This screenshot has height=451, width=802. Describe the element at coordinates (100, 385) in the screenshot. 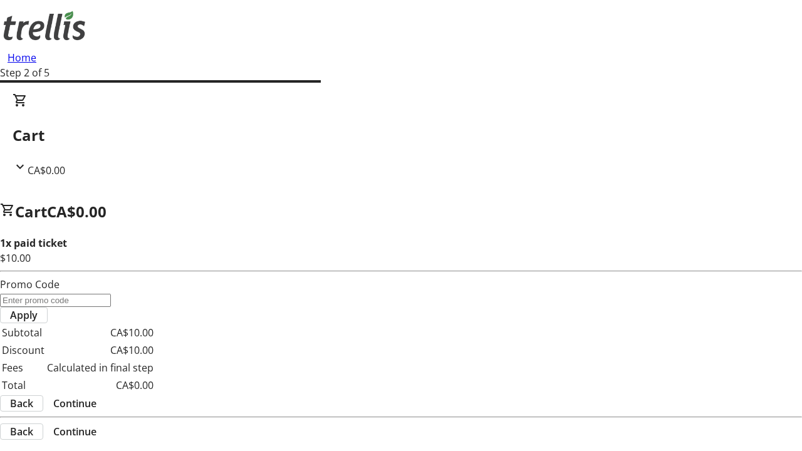

I see `td: CA$0.00` at that location.